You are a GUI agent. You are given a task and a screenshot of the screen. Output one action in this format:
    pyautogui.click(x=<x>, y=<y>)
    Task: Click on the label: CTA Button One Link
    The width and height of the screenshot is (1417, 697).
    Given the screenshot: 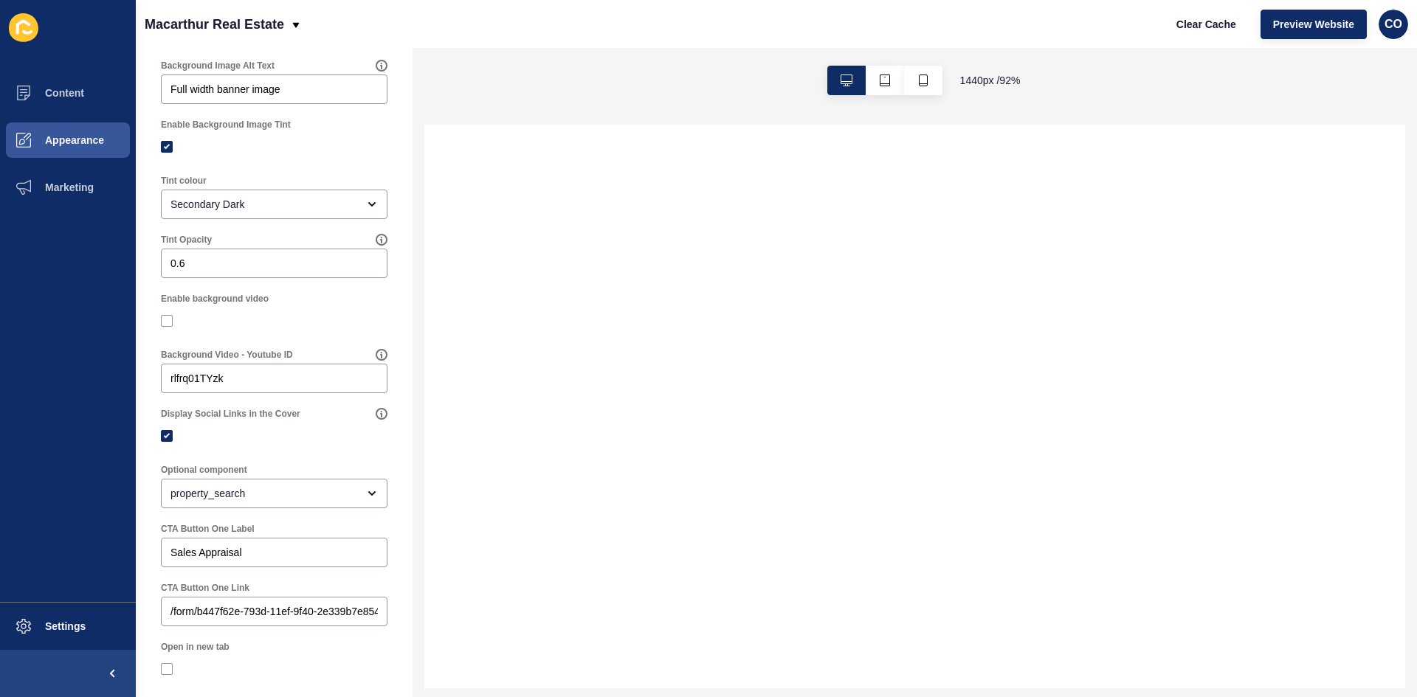 What is the action you would take?
    pyautogui.click(x=205, y=588)
    